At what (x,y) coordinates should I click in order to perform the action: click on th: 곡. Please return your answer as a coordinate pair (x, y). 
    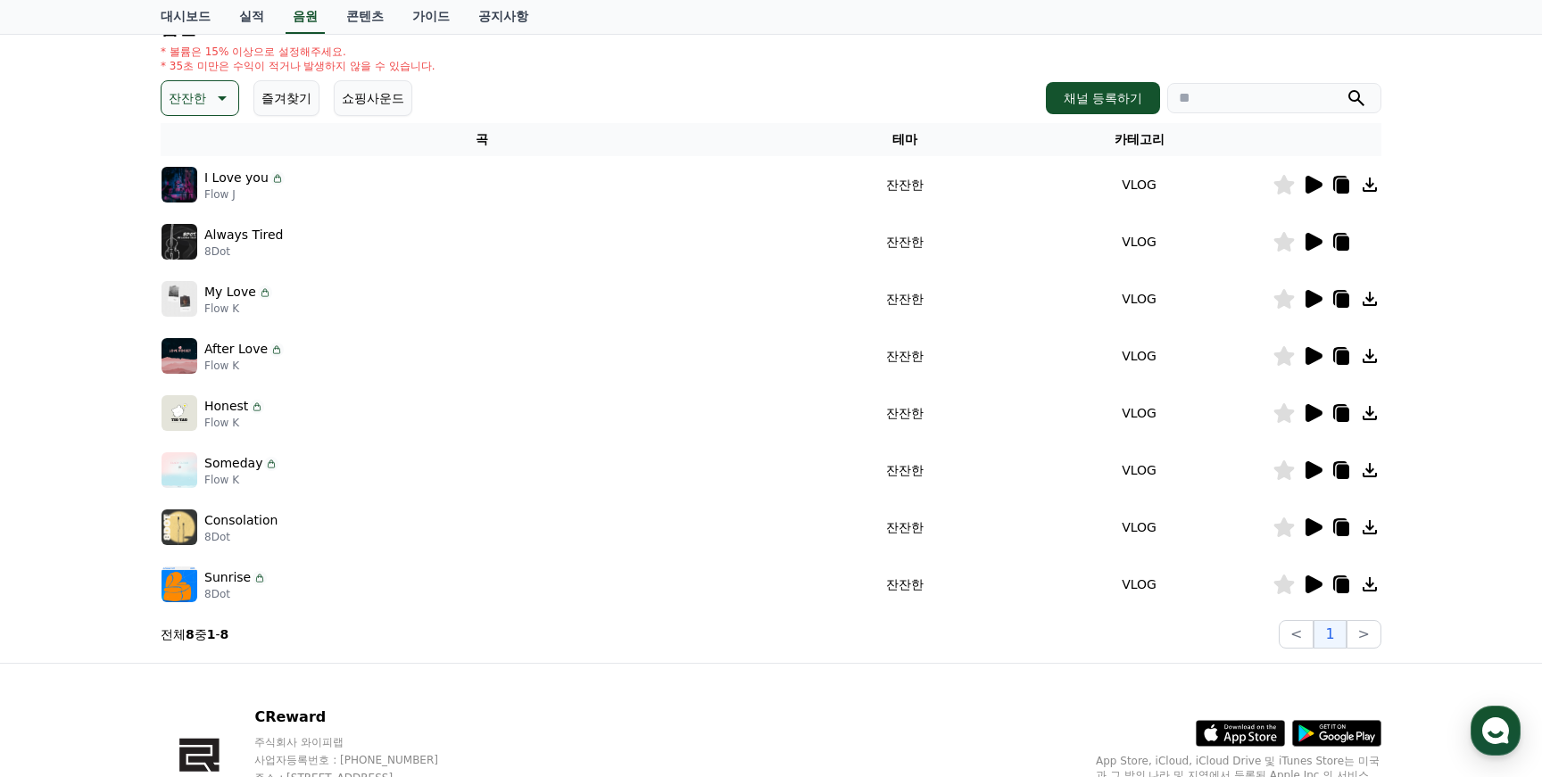
    Looking at the image, I should click on (482, 139).